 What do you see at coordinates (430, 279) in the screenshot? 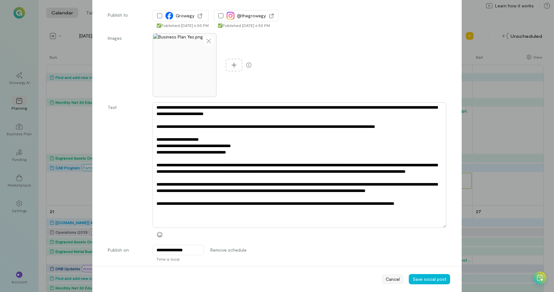
I see `button: Save social post` at bounding box center [430, 279].